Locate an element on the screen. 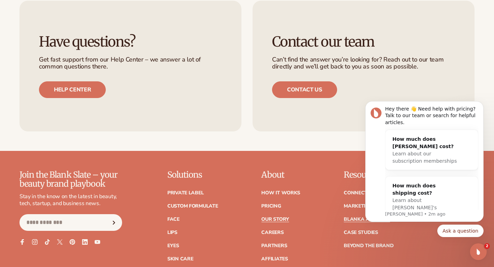 The image size is (494, 267). a: Partners is located at coordinates (274, 246).